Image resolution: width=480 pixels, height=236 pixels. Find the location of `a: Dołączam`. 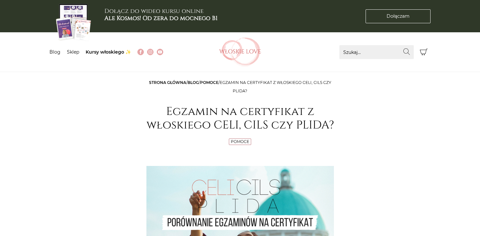

a: Dołączam is located at coordinates (398, 16).